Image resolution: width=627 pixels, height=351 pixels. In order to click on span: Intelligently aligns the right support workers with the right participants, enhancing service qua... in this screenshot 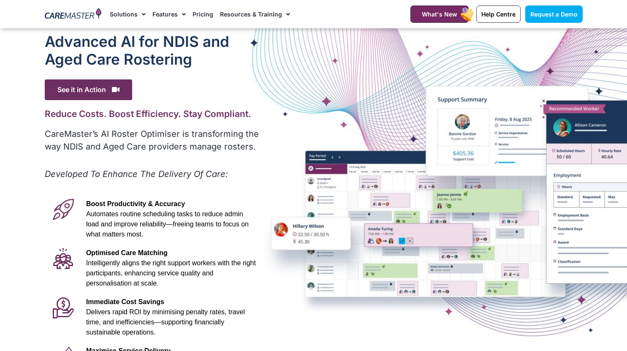, I will do `click(171, 273)`.